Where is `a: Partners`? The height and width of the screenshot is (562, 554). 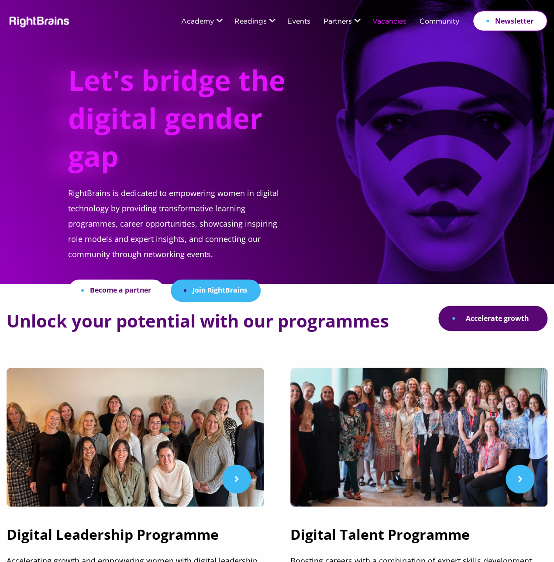
a: Partners is located at coordinates (337, 22).